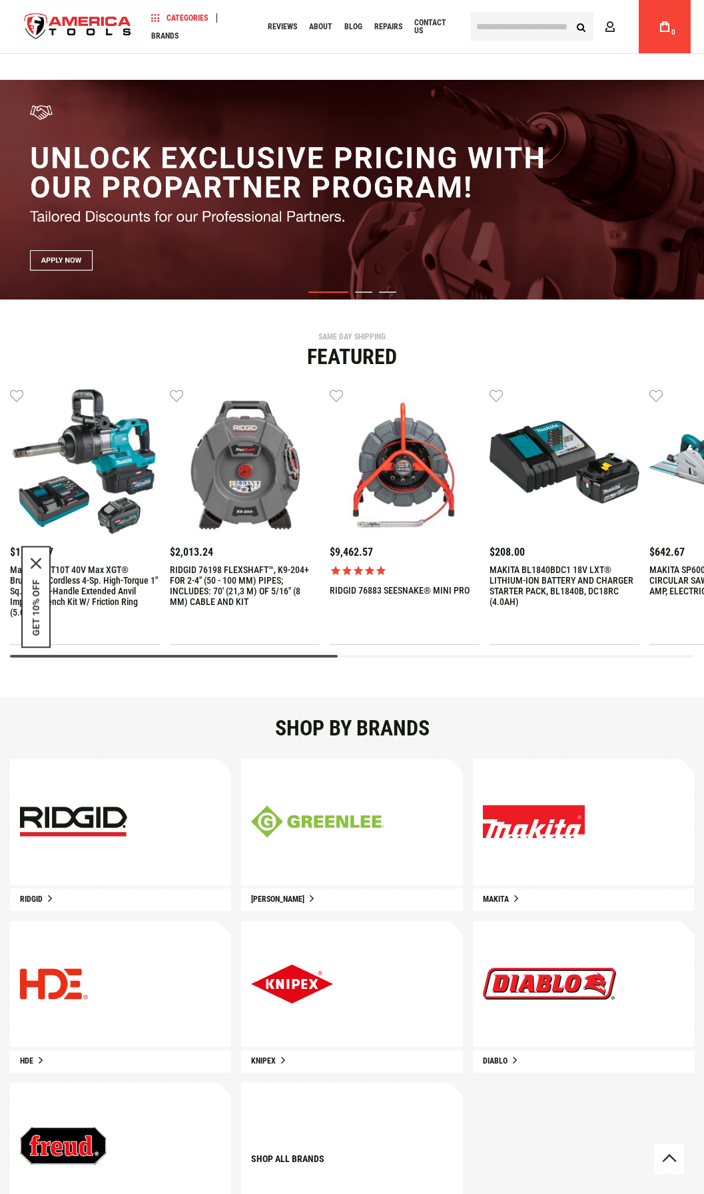 The height and width of the screenshot is (1194, 704). Describe the element at coordinates (121, 1062) in the screenshot. I see `a: HDE` at that location.